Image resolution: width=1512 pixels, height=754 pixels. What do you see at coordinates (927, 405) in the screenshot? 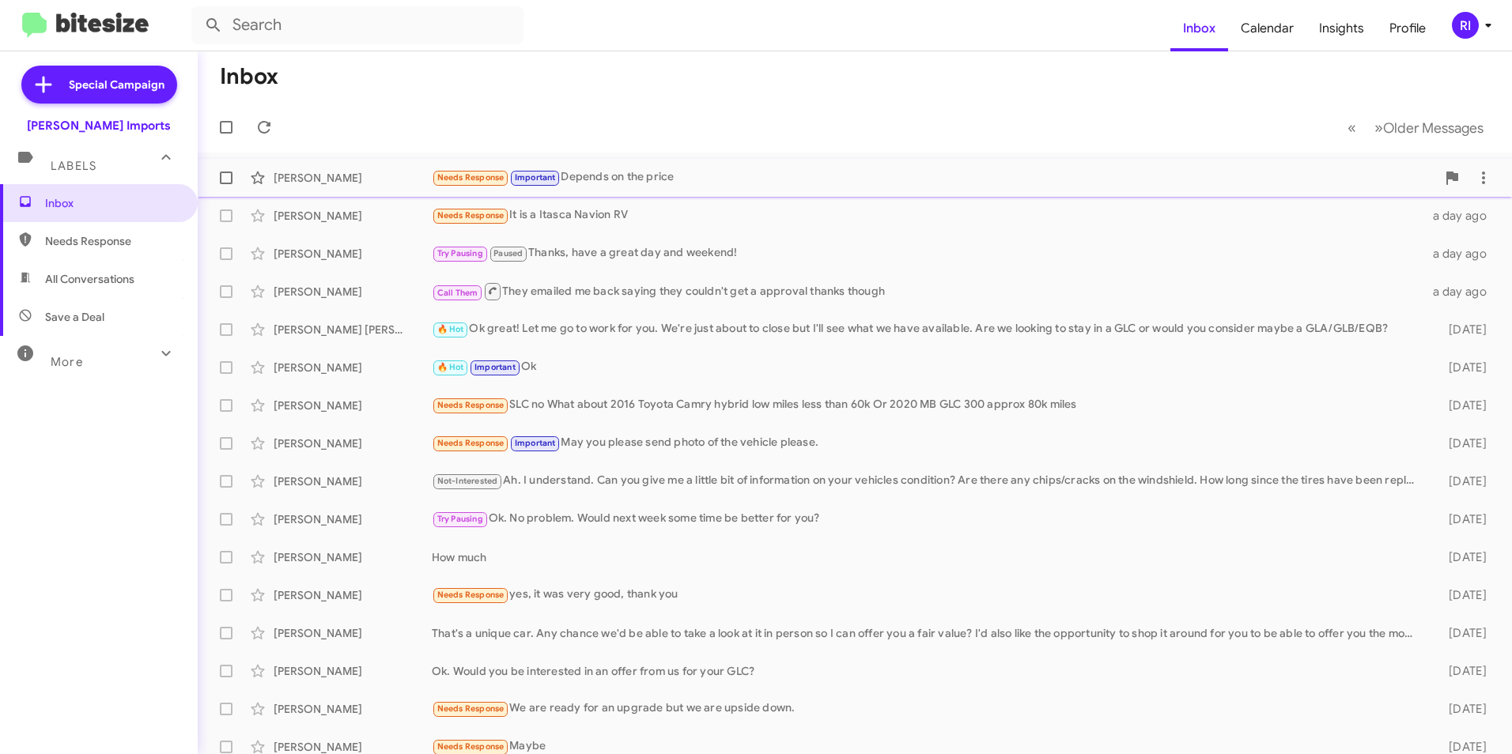
I see `div: SLC no What about 2016 Toyota Camry hybrid low miles less than 60k Or 2020 MB GLC 300 approx 80k ...` at bounding box center [927, 405].